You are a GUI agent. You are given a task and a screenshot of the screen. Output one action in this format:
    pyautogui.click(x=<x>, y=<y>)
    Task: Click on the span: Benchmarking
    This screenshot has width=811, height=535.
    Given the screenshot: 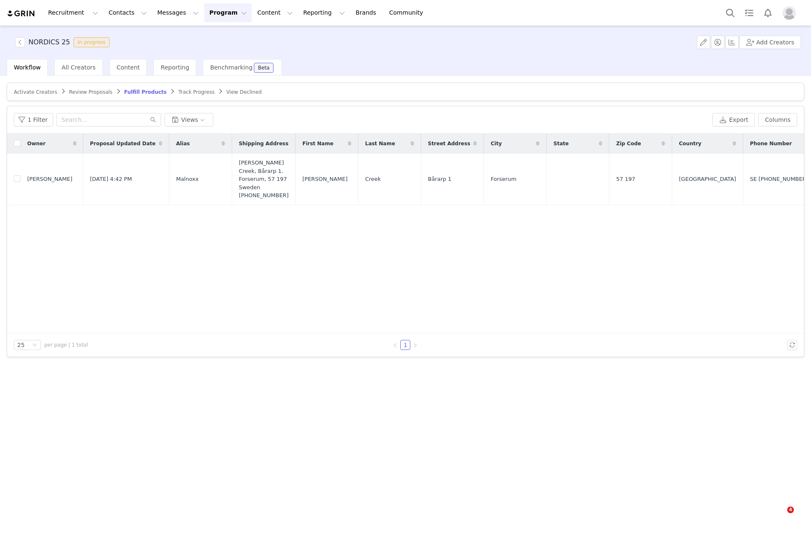 What is the action you would take?
    pyautogui.click(x=231, y=67)
    